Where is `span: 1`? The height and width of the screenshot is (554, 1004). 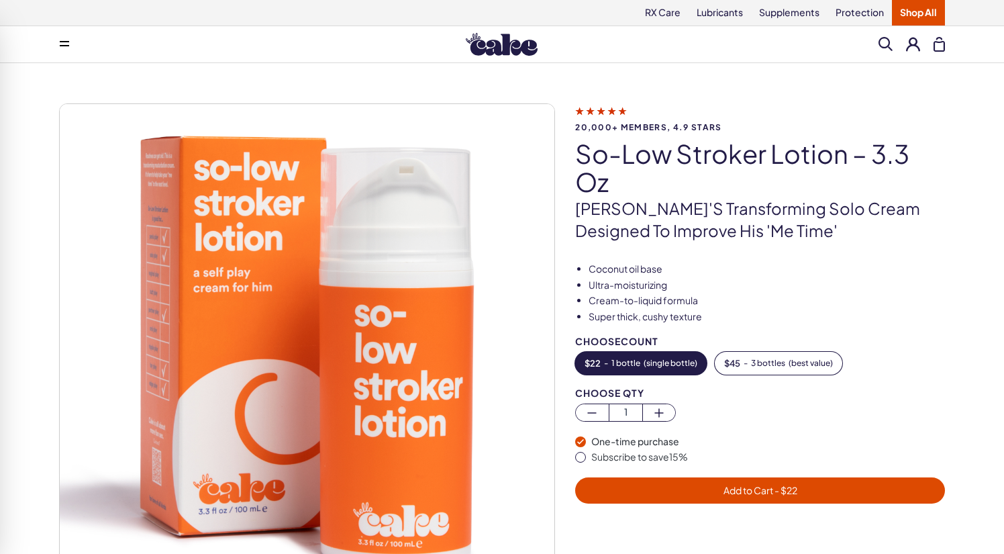
span: 1 is located at coordinates (626, 411).